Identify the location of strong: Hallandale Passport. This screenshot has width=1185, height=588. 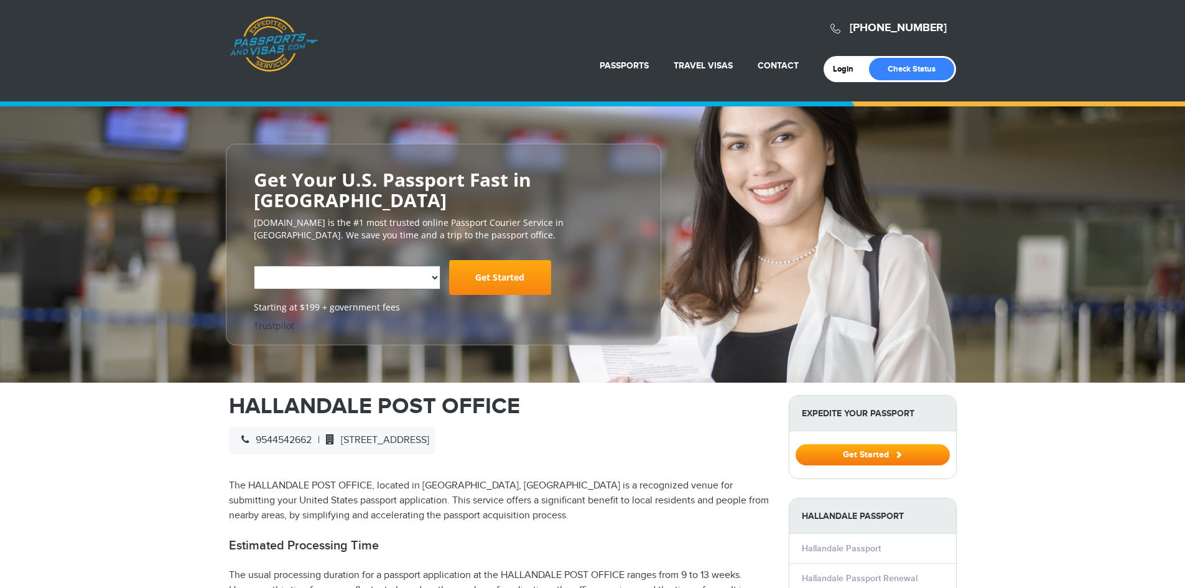
(873, 516).